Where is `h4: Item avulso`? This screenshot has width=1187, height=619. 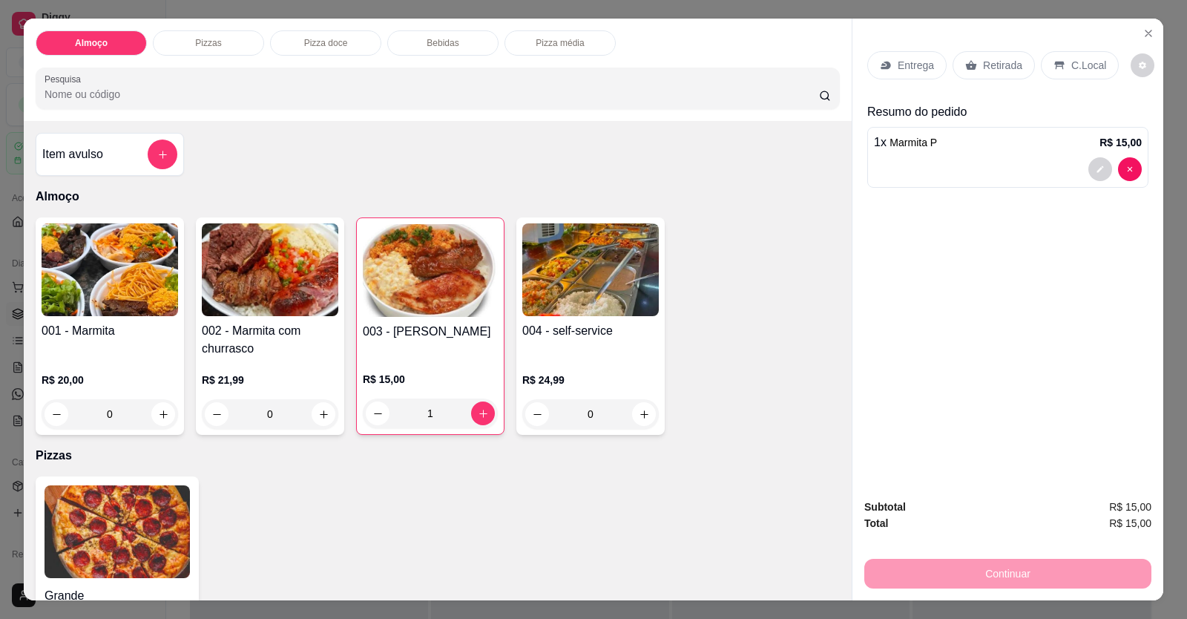
h4: Item avulso is located at coordinates (73, 154).